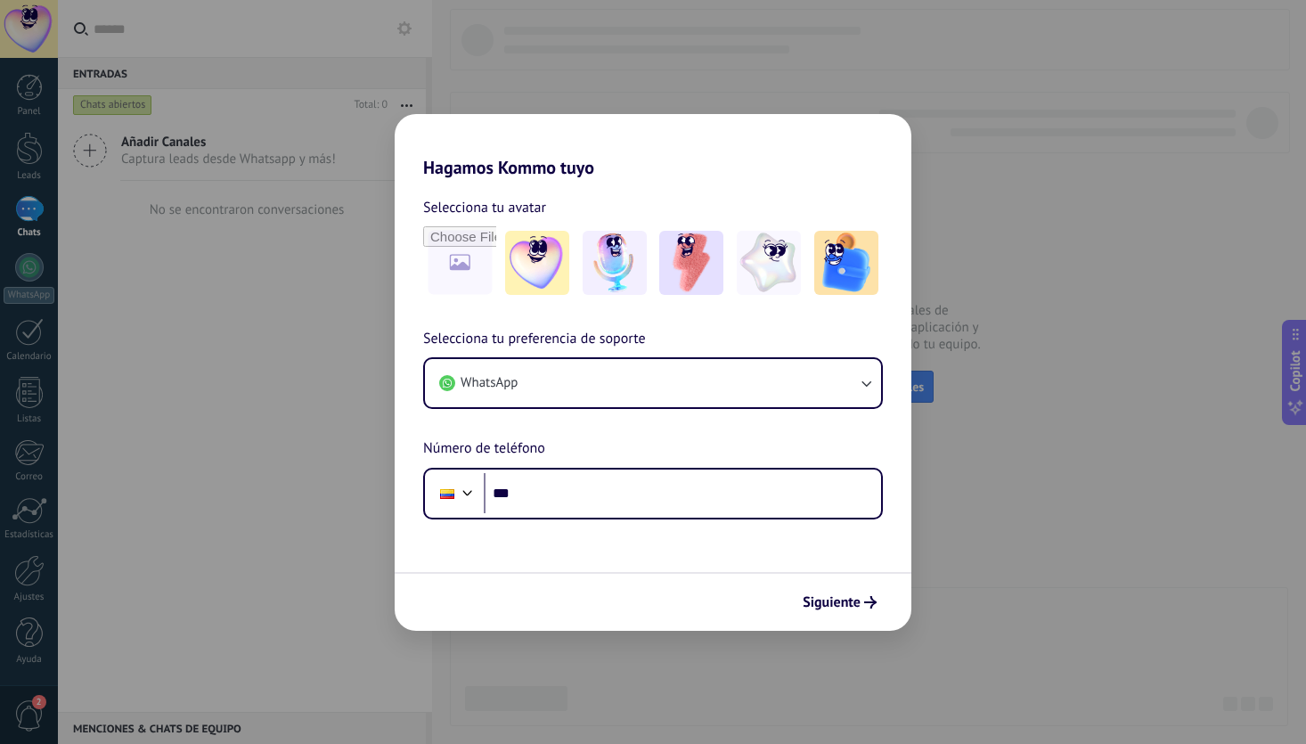 The image size is (1306, 744). What do you see at coordinates (831, 602) in the screenshot?
I see `span: Siguiente` at bounding box center [831, 602].